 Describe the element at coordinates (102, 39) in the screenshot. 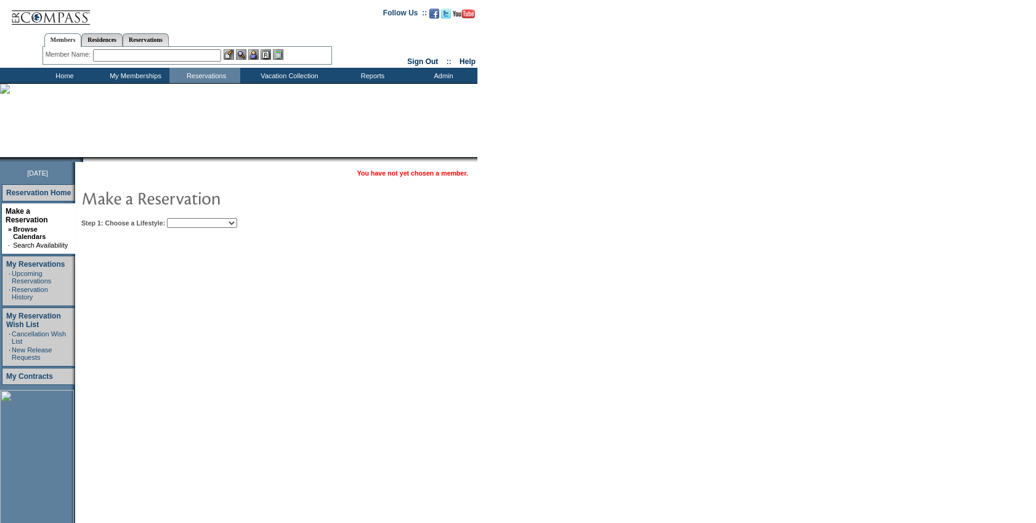

I see `a: Residences` at that location.